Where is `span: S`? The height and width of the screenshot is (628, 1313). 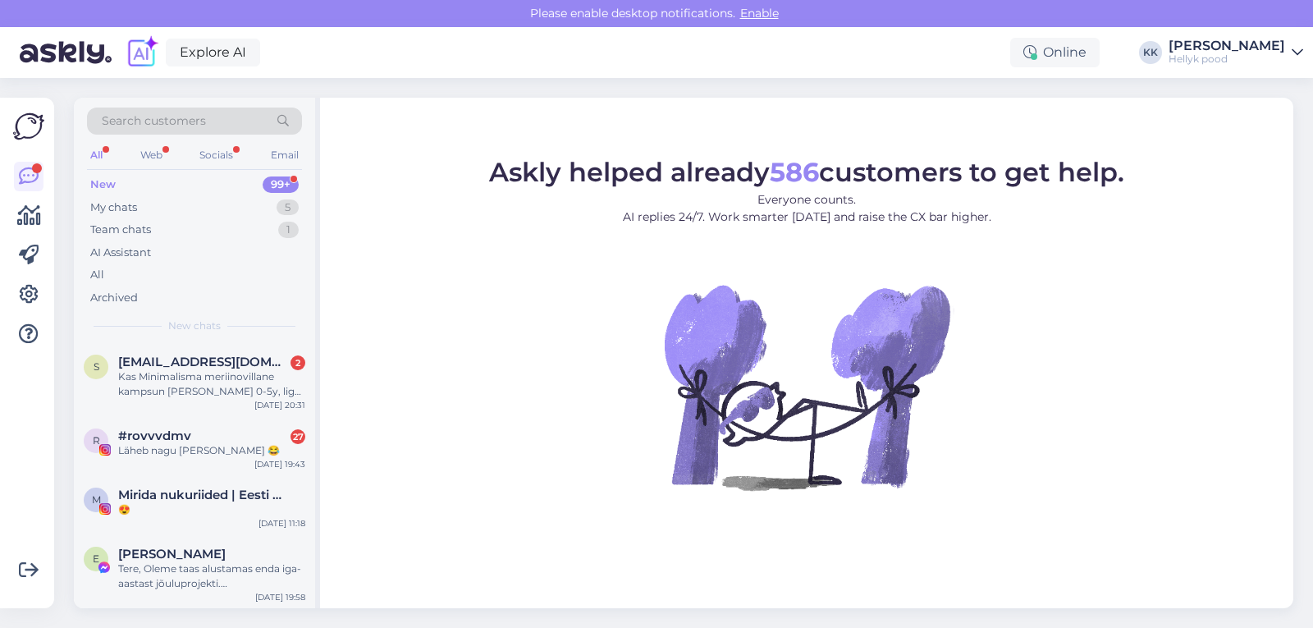 span: S is located at coordinates (96, 366).